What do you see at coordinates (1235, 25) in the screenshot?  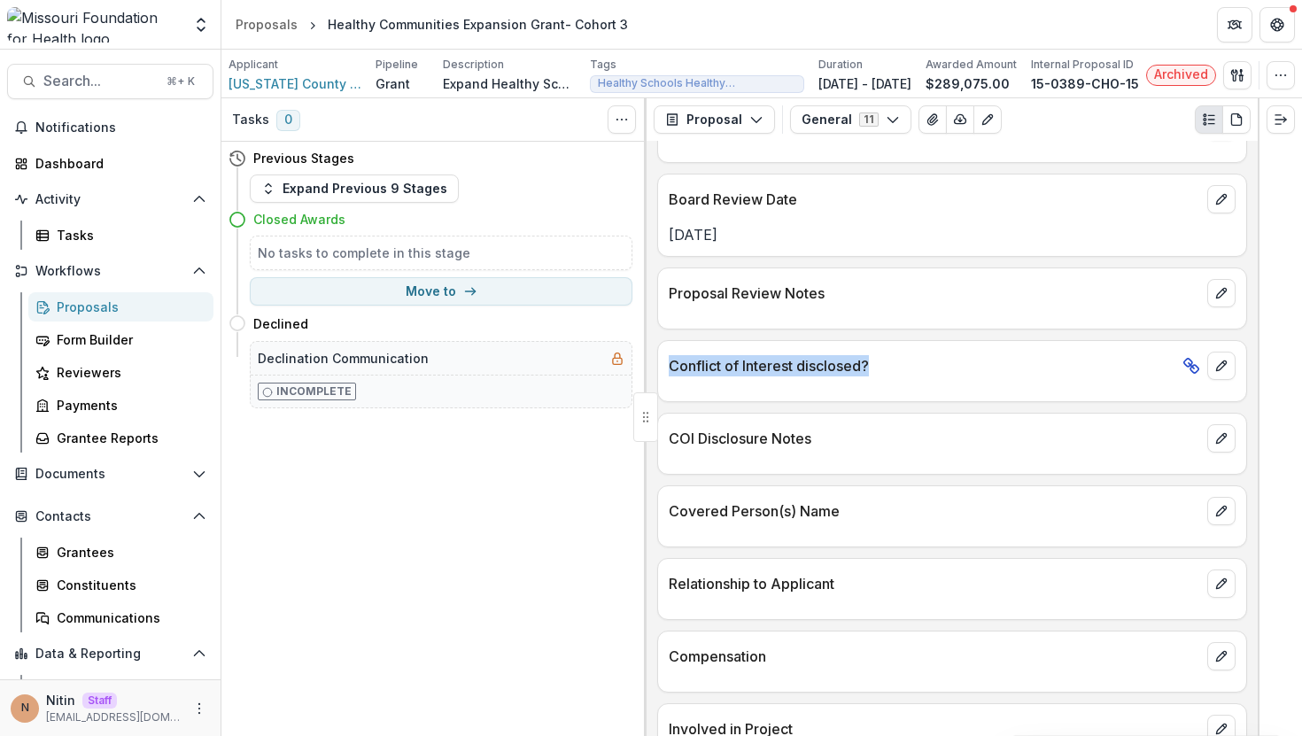 I see `button: Partners` at bounding box center [1235, 25].